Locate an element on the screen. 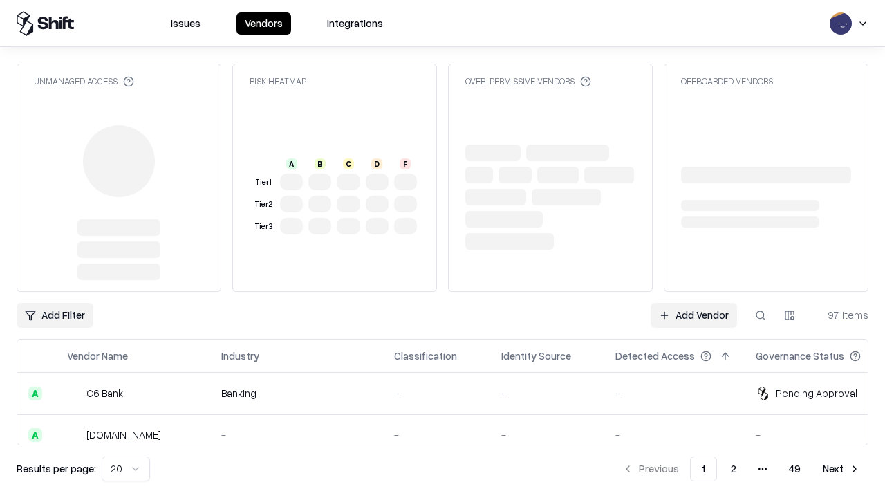 Image resolution: width=885 pixels, height=498 pixels. div: Classification is located at coordinates (425, 355).